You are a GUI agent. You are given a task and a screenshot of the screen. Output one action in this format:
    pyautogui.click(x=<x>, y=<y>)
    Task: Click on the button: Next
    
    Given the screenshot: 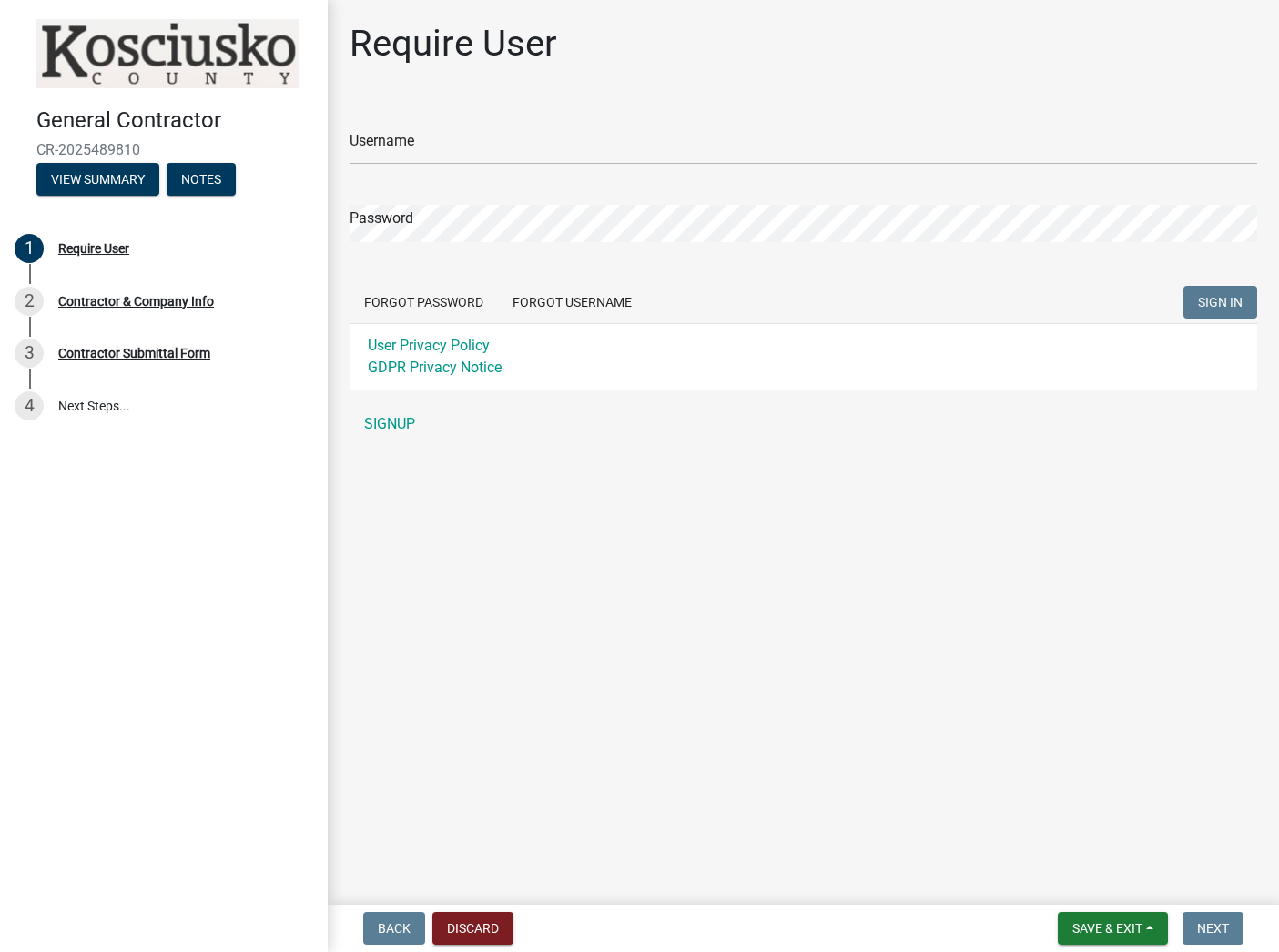 What is the action you would take?
    pyautogui.click(x=1213, y=928)
    